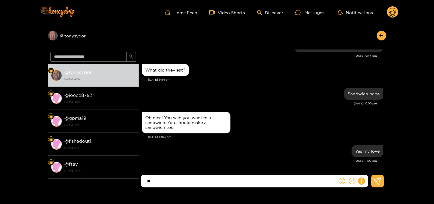 This screenshot has height=204, width=434. Describe the element at coordinates (367, 151) in the screenshot. I see `div: Aug. 23, 11:09 pm` at that location.